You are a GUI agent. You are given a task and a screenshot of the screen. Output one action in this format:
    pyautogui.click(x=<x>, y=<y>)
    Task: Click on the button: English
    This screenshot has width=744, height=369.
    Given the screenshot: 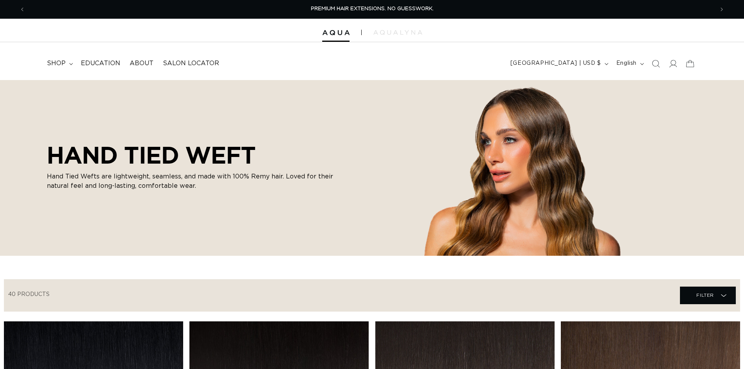 What is the action you would take?
    pyautogui.click(x=629, y=64)
    